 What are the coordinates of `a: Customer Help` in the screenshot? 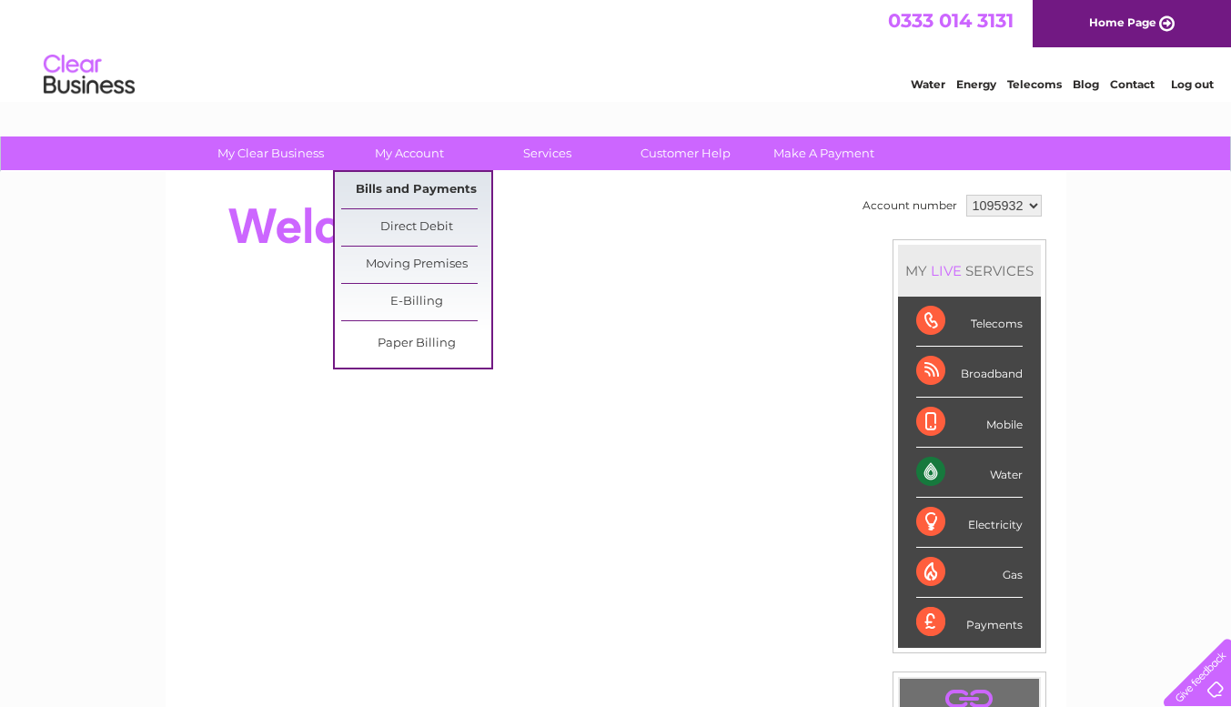 It's located at (685, 153).